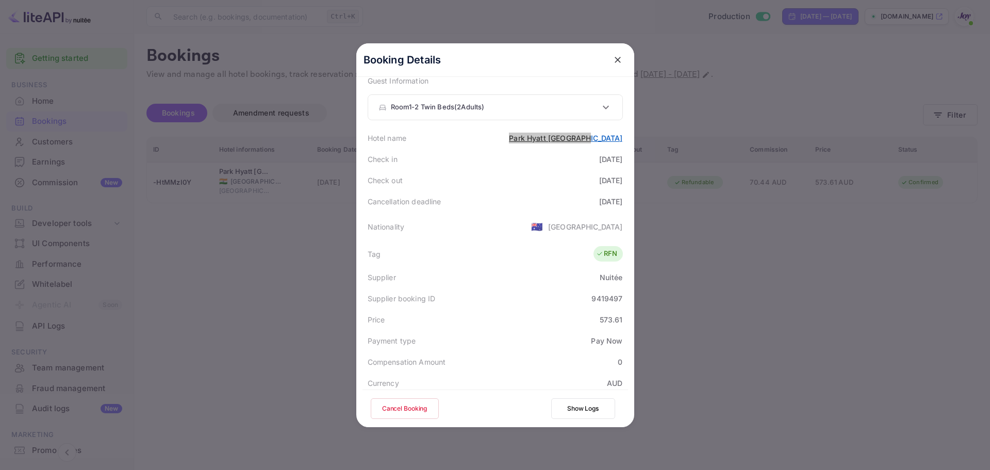  Describe the element at coordinates (404, 201) in the screenshot. I see `div: Cancellation deadline` at that location.